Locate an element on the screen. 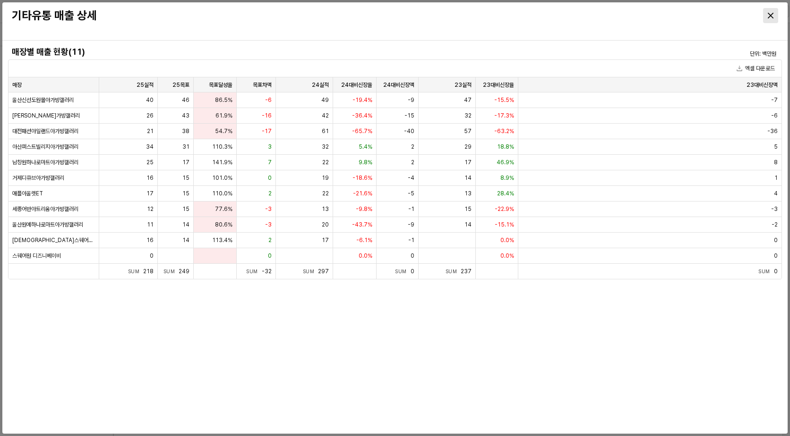 This screenshot has width=790, height=436. h4: 매장별 매출 현황(11) is located at coordinates (298, 52).